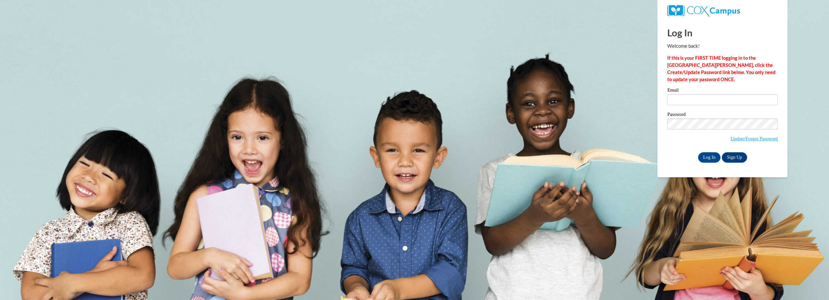  What do you see at coordinates (735, 158) in the screenshot?
I see `a: Sign Up` at bounding box center [735, 158].